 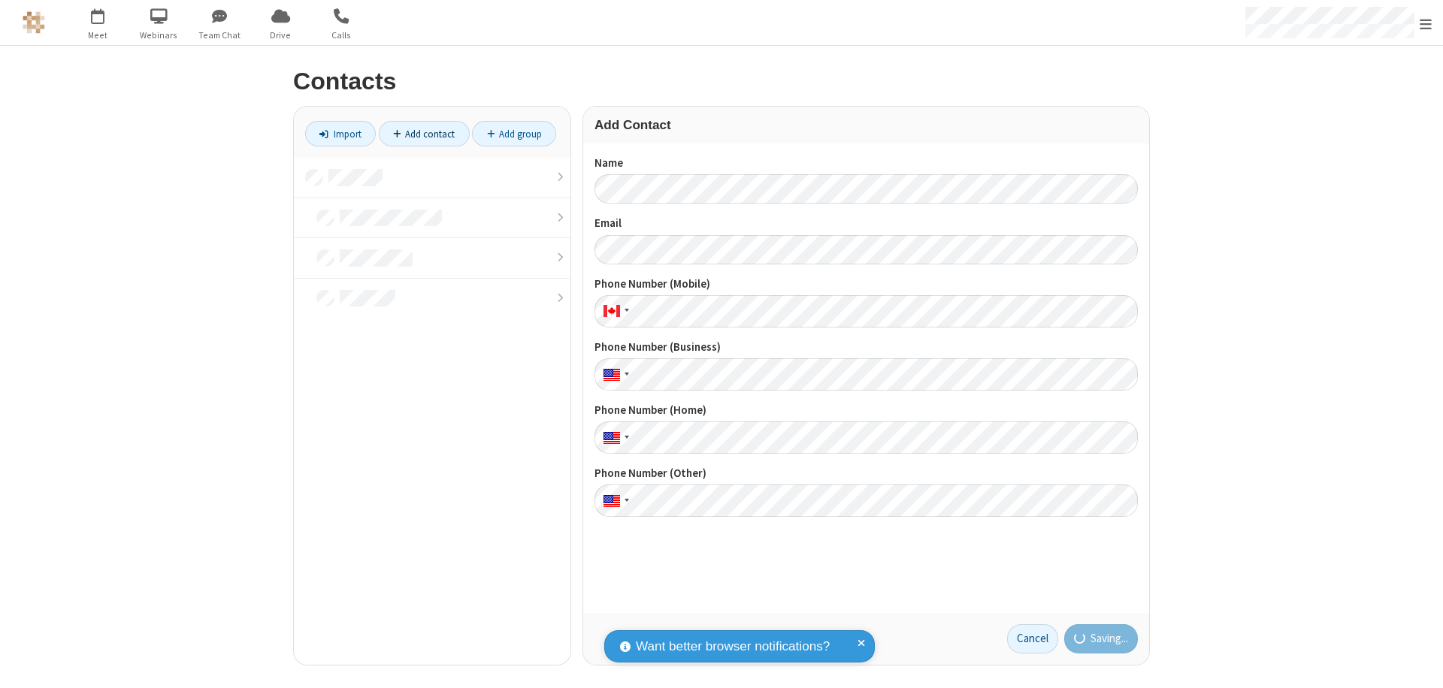 What do you see at coordinates (341, 35) in the screenshot?
I see `span: Calls` at bounding box center [341, 35].